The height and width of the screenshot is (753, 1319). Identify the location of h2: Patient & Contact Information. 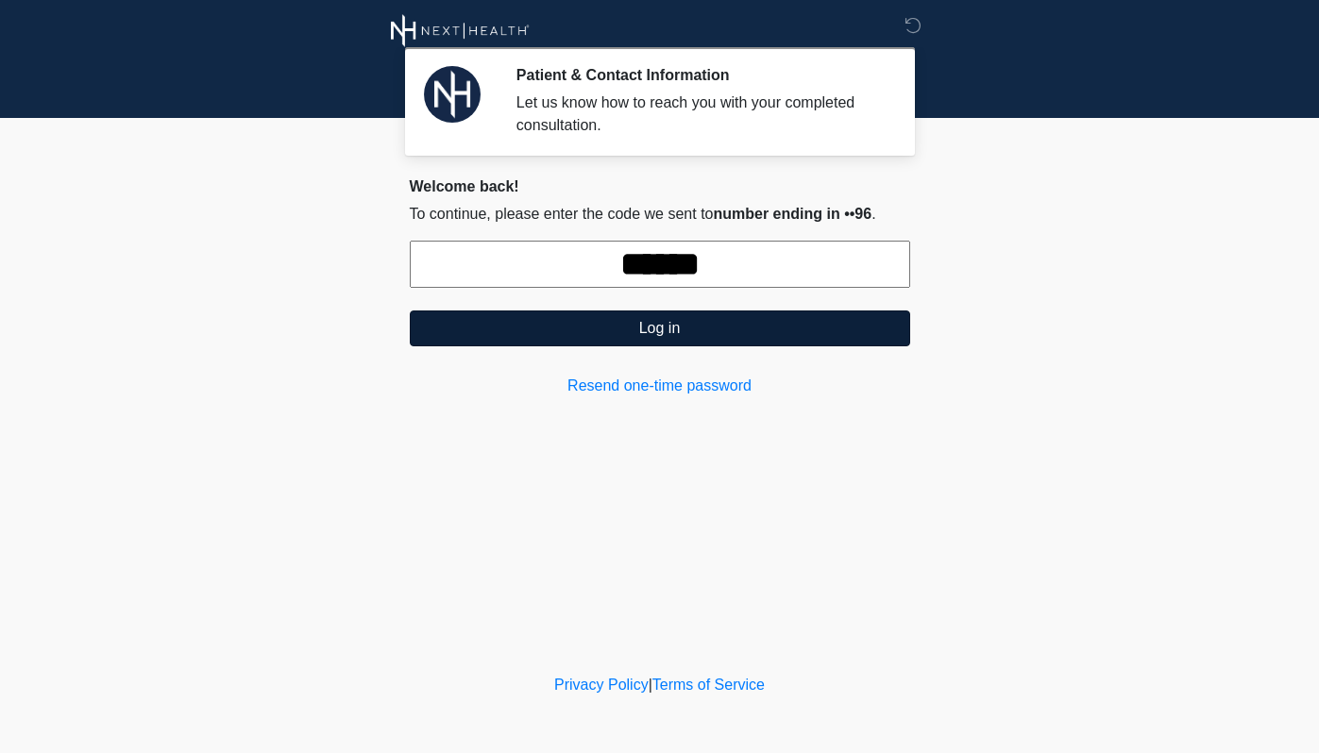
(699, 75).